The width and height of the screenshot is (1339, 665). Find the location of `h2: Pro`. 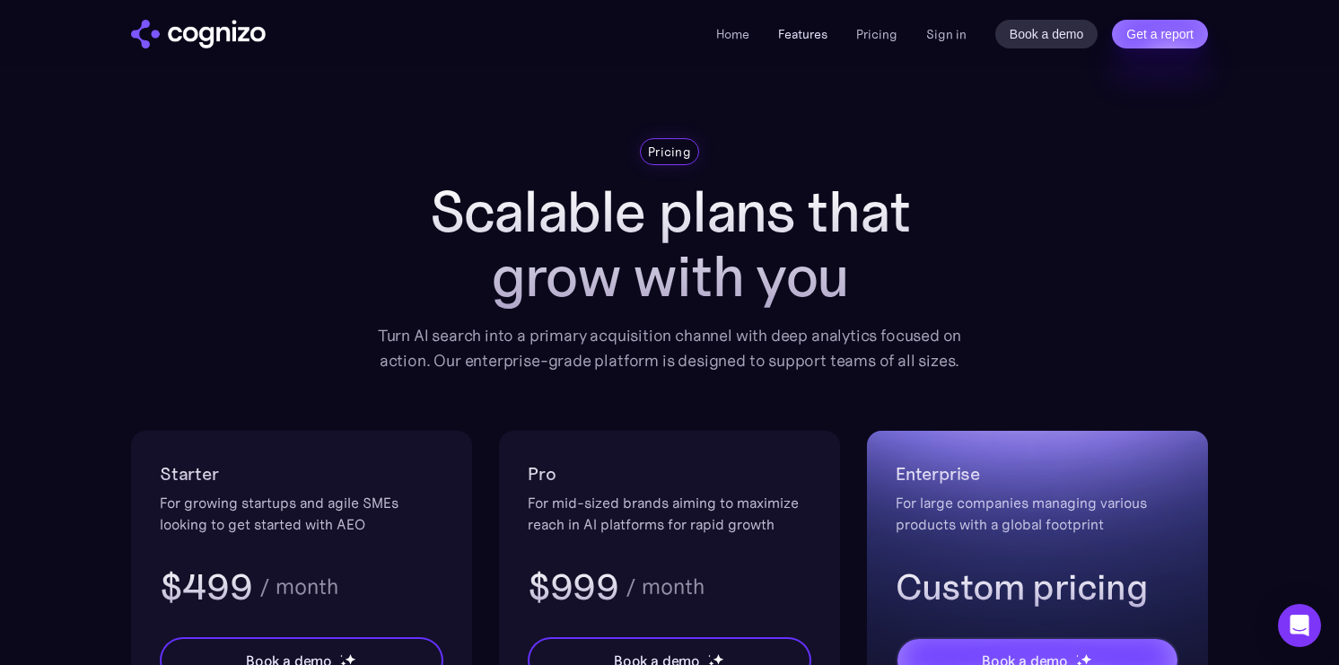

h2: Pro is located at coordinates (669, 474).